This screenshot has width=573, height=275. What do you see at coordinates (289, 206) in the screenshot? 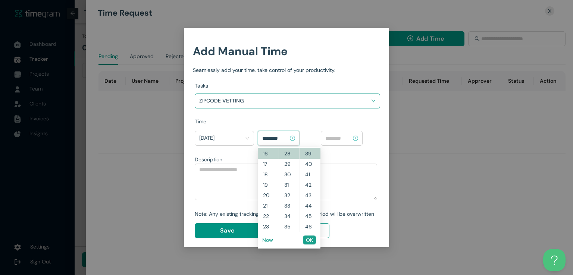
I see `div: 33` at bounding box center [289, 206].